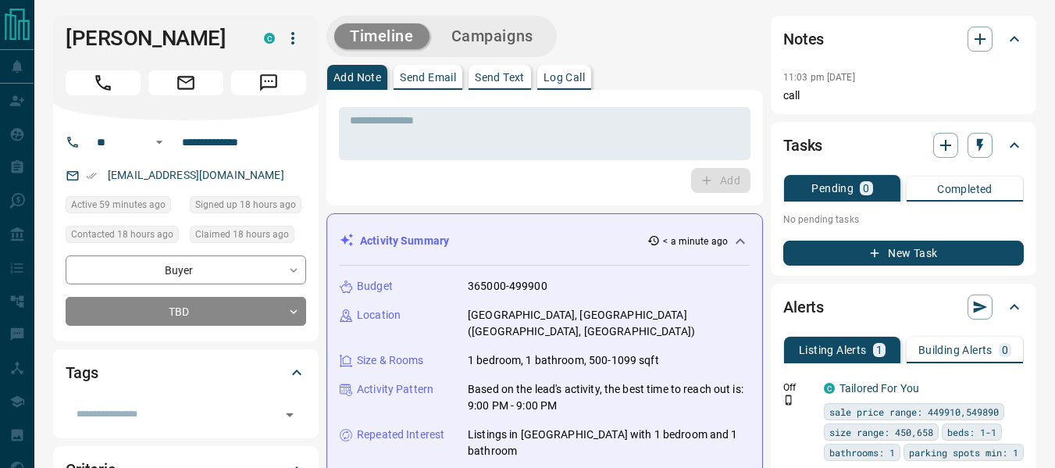 The width and height of the screenshot is (1055, 468). Describe the element at coordinates (903, 95) in the screenshot. I see `p: call` at that location.